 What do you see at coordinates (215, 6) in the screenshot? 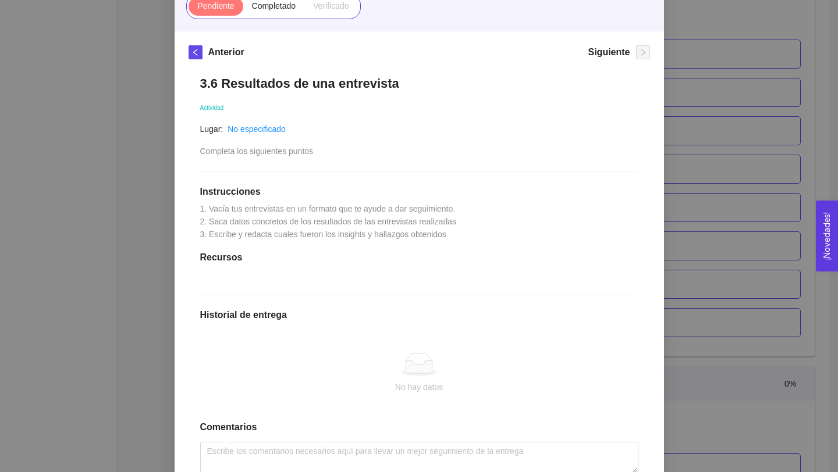
I see `span: Pendiente` at bounding box center [215, 6].